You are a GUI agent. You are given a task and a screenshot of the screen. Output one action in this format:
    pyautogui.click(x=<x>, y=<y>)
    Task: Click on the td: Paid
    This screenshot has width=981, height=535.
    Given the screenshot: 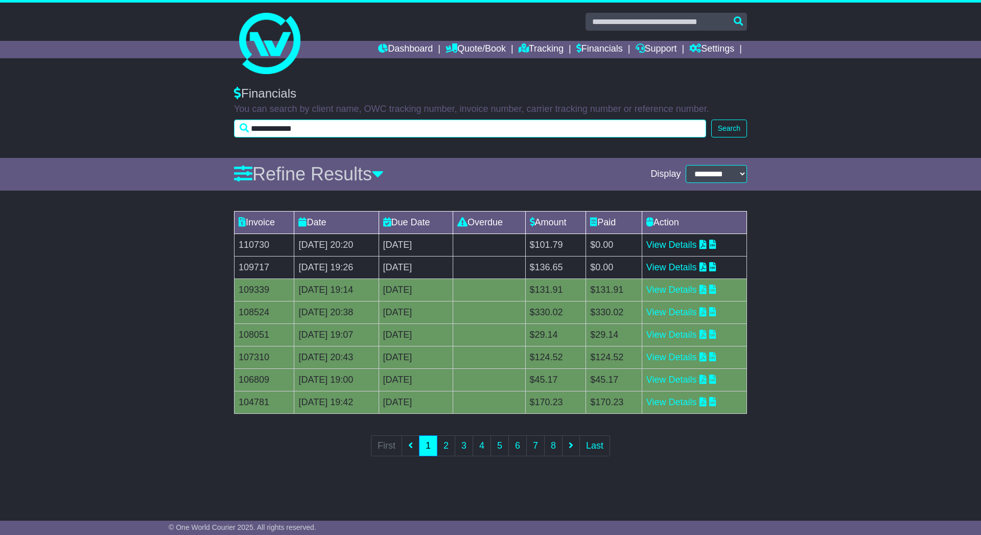 What is the action you would take?
    pyautogui.click(x=614, y=222)
    